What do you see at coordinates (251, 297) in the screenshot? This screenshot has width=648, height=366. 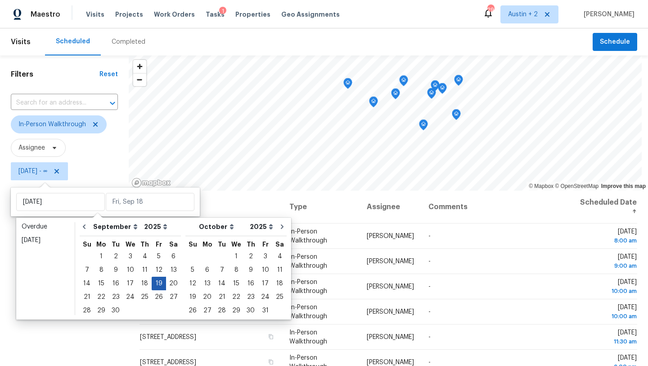 I see `div: 23` at bounding box center [251, 297].